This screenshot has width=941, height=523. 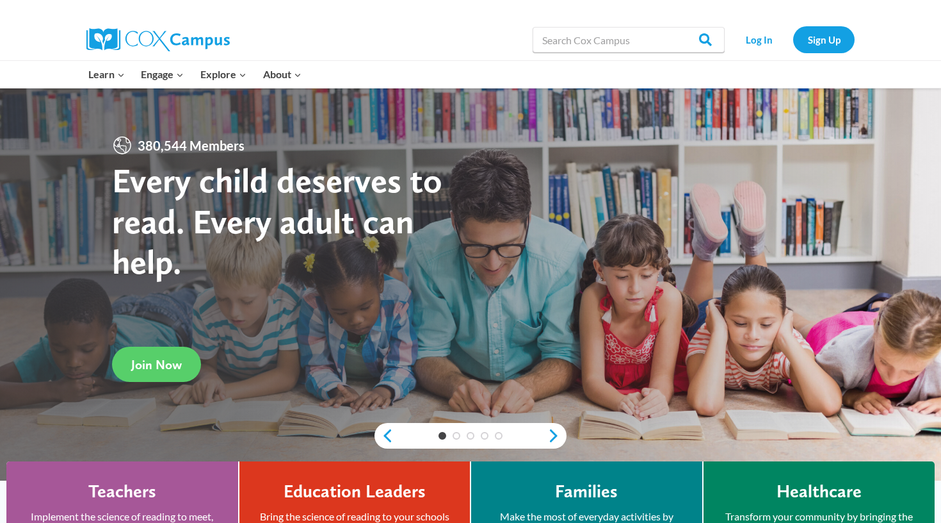 What do you see at coordinates (156, 364) in the screenshot?
I see `span: Join Now` at bounding box center [156, 364].